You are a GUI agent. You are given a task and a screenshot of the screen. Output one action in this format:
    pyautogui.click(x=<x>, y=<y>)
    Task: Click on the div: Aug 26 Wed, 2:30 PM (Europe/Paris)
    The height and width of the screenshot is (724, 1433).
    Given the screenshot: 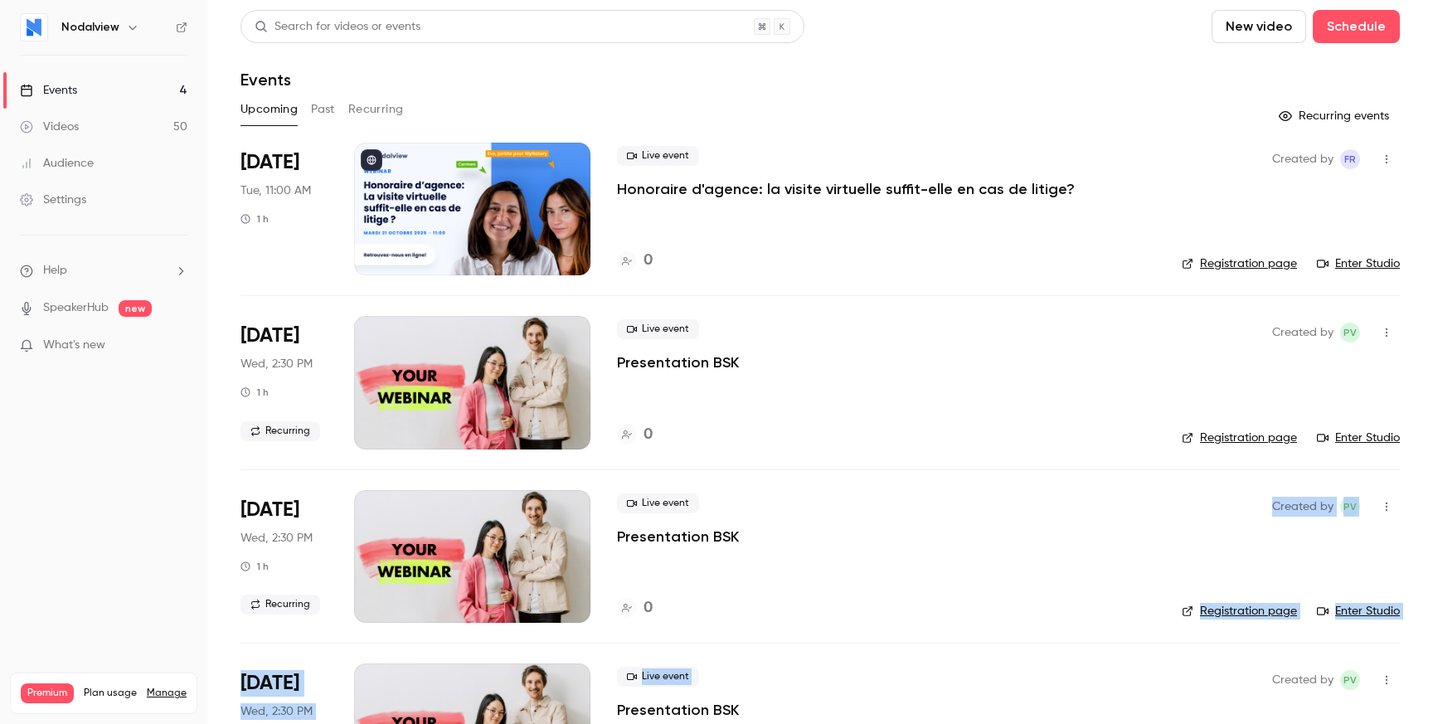 What is the action you would take?
    pyautogui.click(x=284, y=557)
    